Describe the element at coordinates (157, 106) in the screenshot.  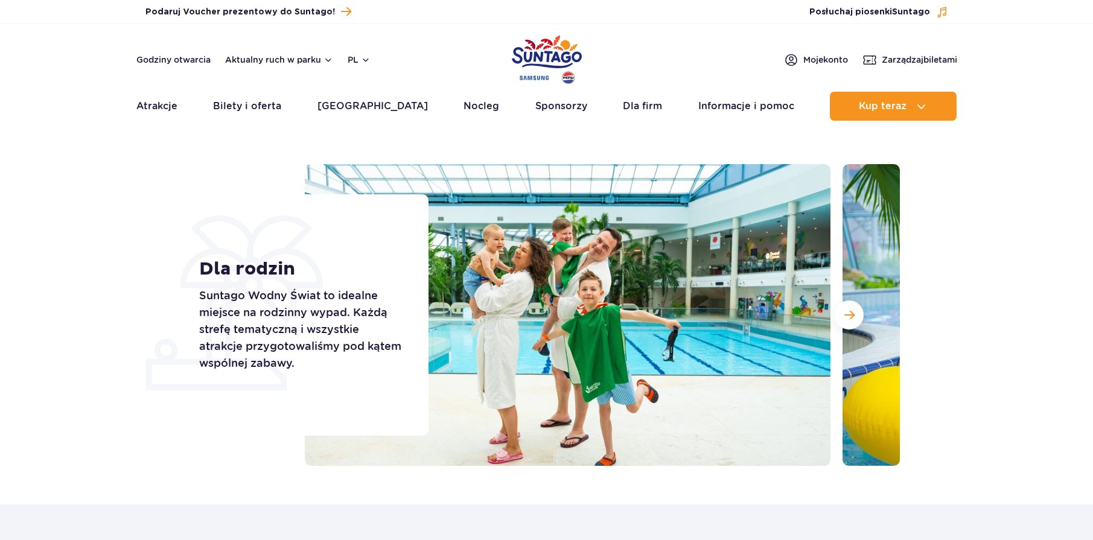
I see `a: Atrakcje` at that location.